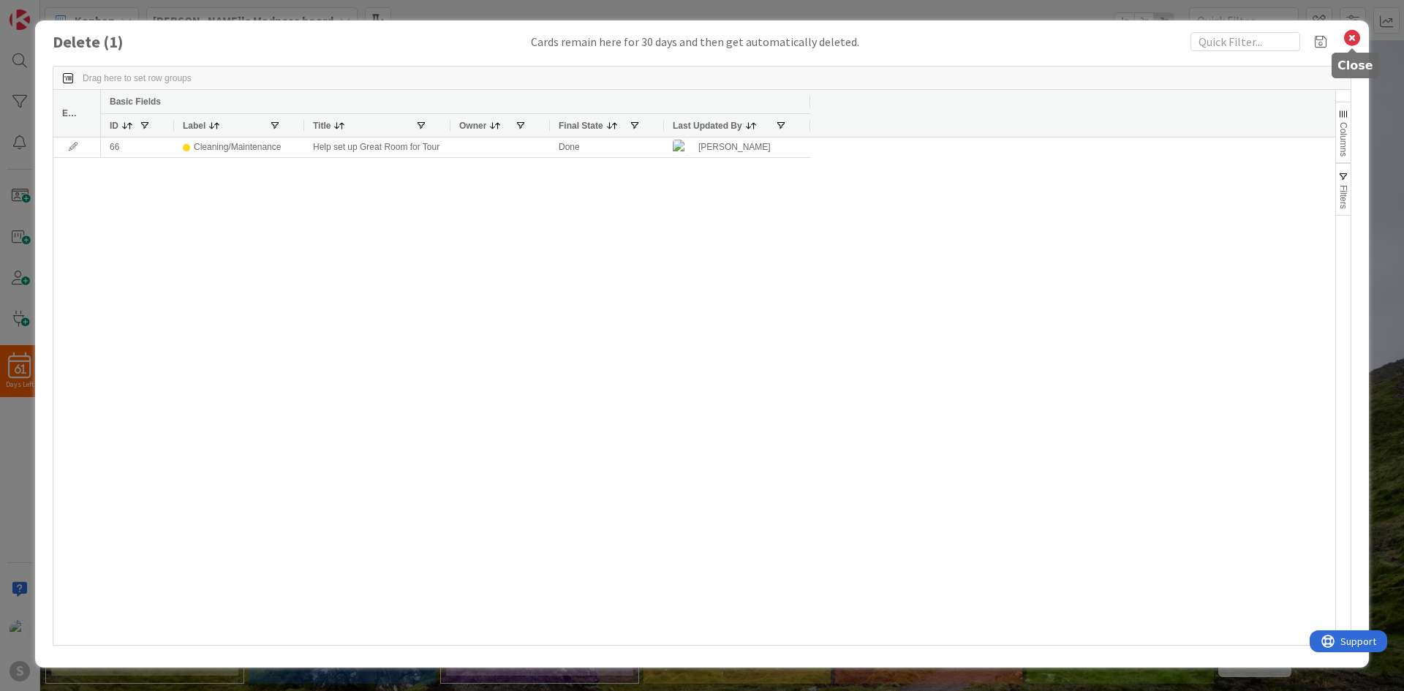 This screenshot has height=691, width=1404. I want to click on div: Cleaning/Maintenance, so click(237, 147).